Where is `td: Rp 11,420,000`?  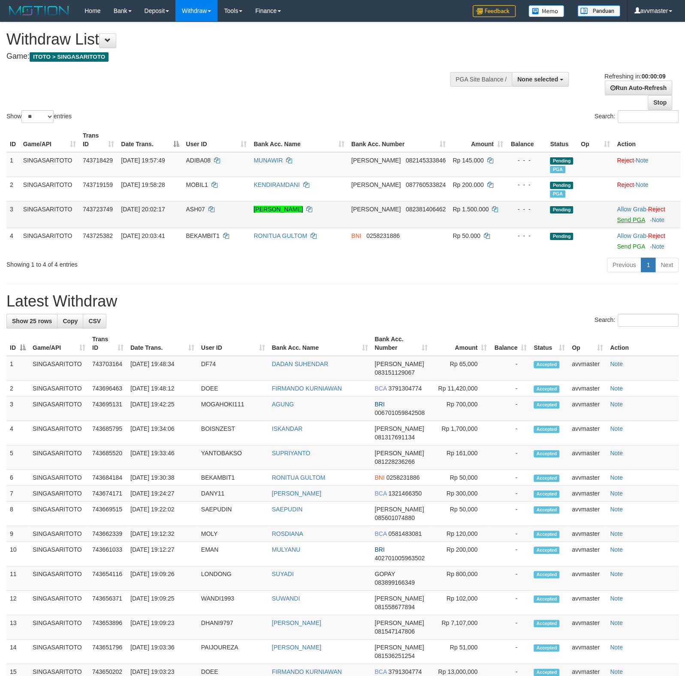 td: Rp 11,420,000 is located at coordinates (460, 388).